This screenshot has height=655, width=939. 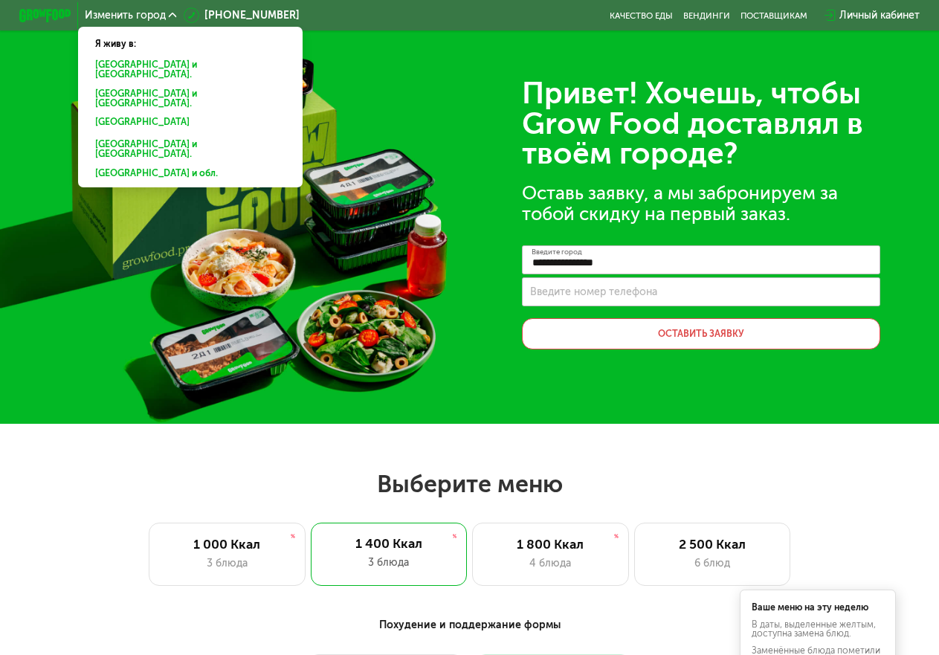 I want to click on div: Личный кабинет, so click(x=879, y=15).